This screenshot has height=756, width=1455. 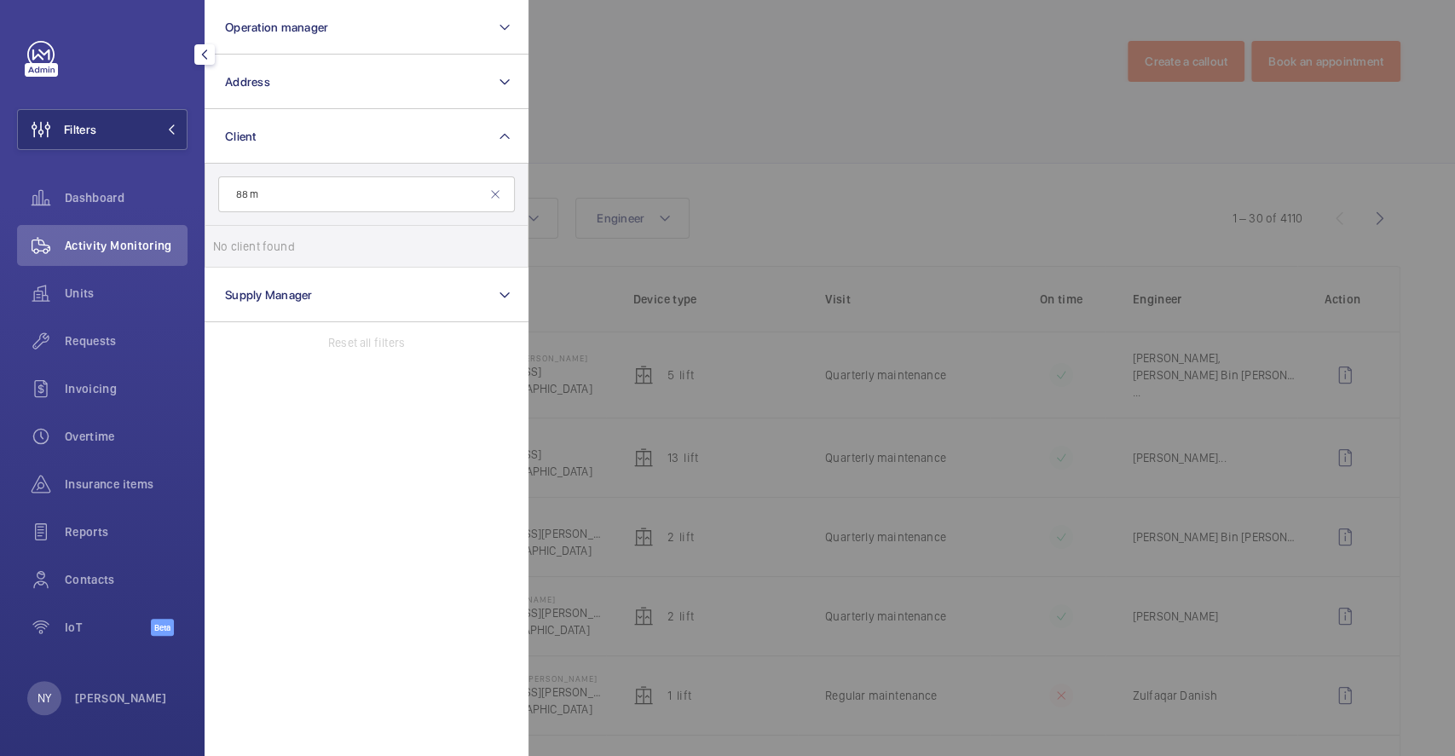 I want to click on span: Beta, so click(x=162, y=627).